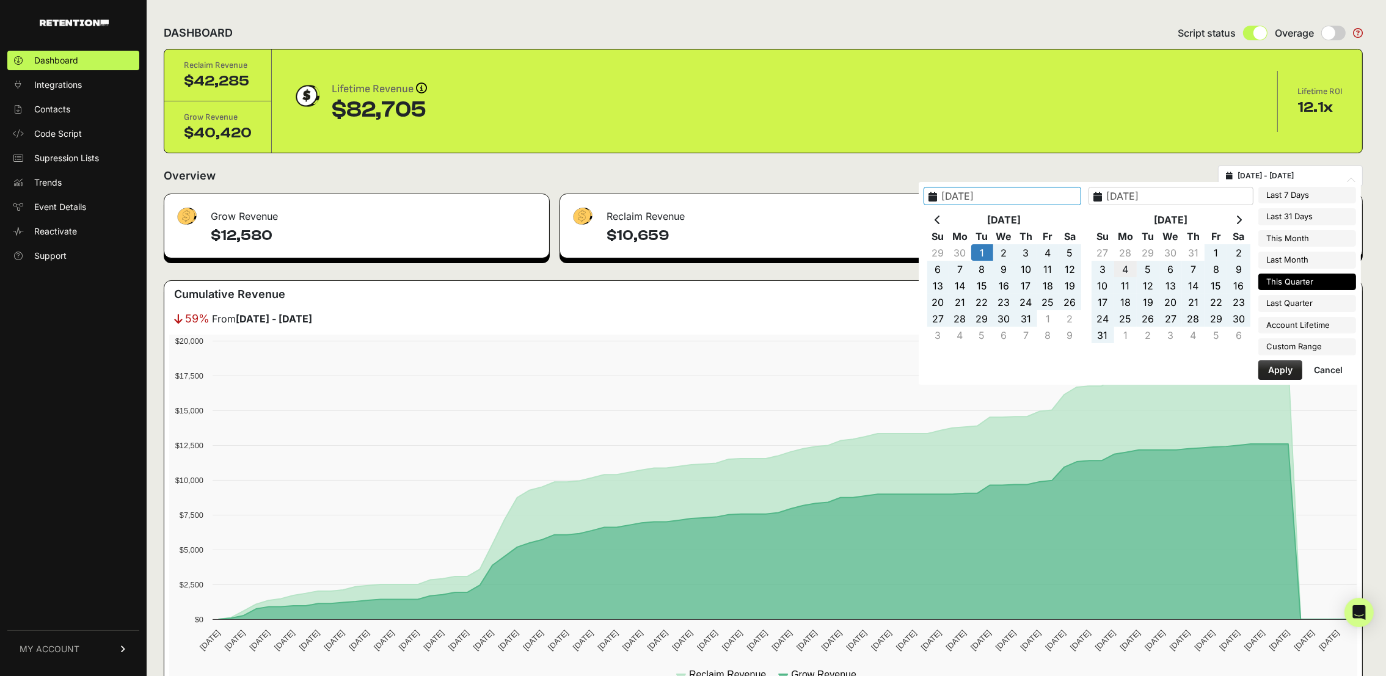 The width and height of the screenshot is (1386, 676). What do you see at coordinates (50, 256) in the screenshot?
I see `span: Support` at bounding box center [50, 256].